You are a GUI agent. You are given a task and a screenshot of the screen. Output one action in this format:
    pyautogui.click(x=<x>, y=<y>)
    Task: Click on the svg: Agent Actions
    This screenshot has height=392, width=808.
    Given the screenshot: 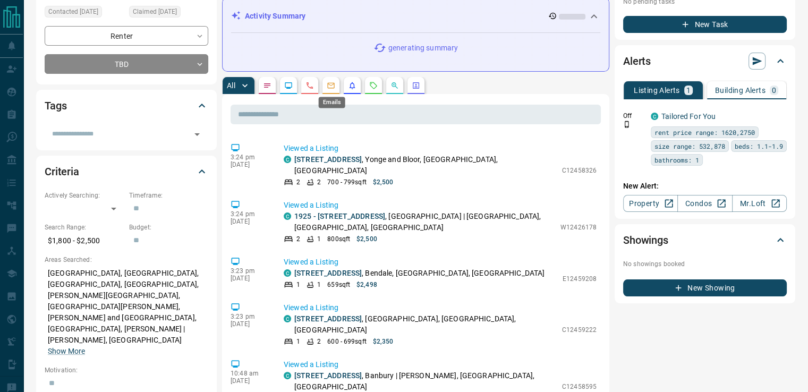 What is the action you would take?
    pyautogui.click(x=416, y=86)
    